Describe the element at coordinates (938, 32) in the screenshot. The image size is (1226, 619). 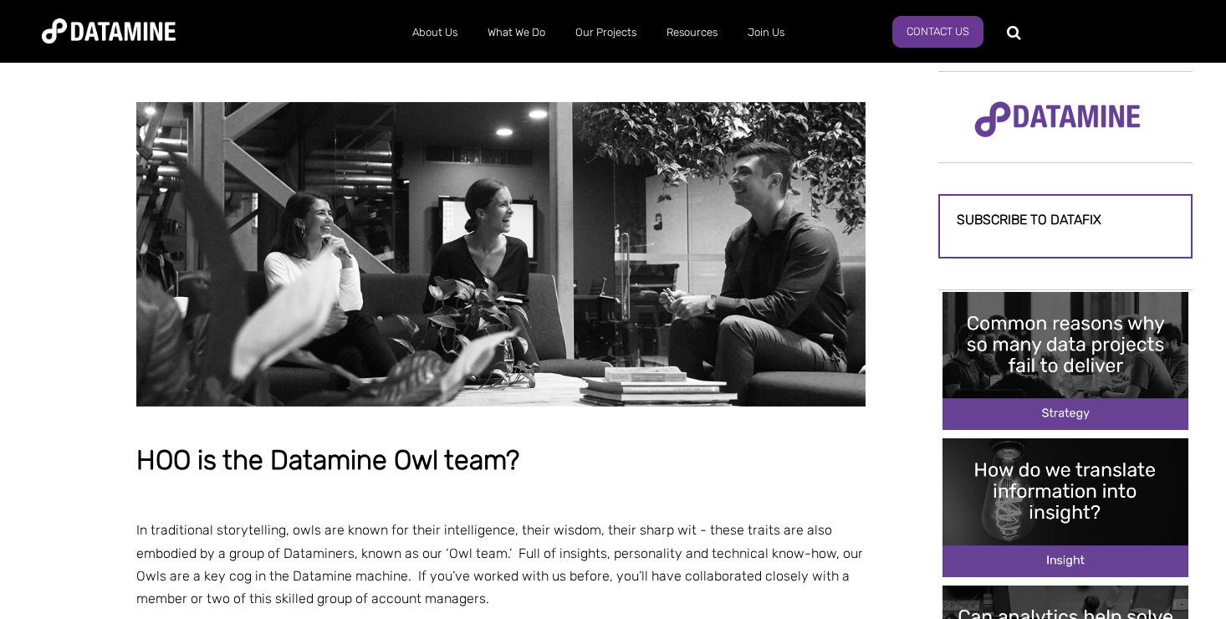
I see `a: Contact Us` at that location.